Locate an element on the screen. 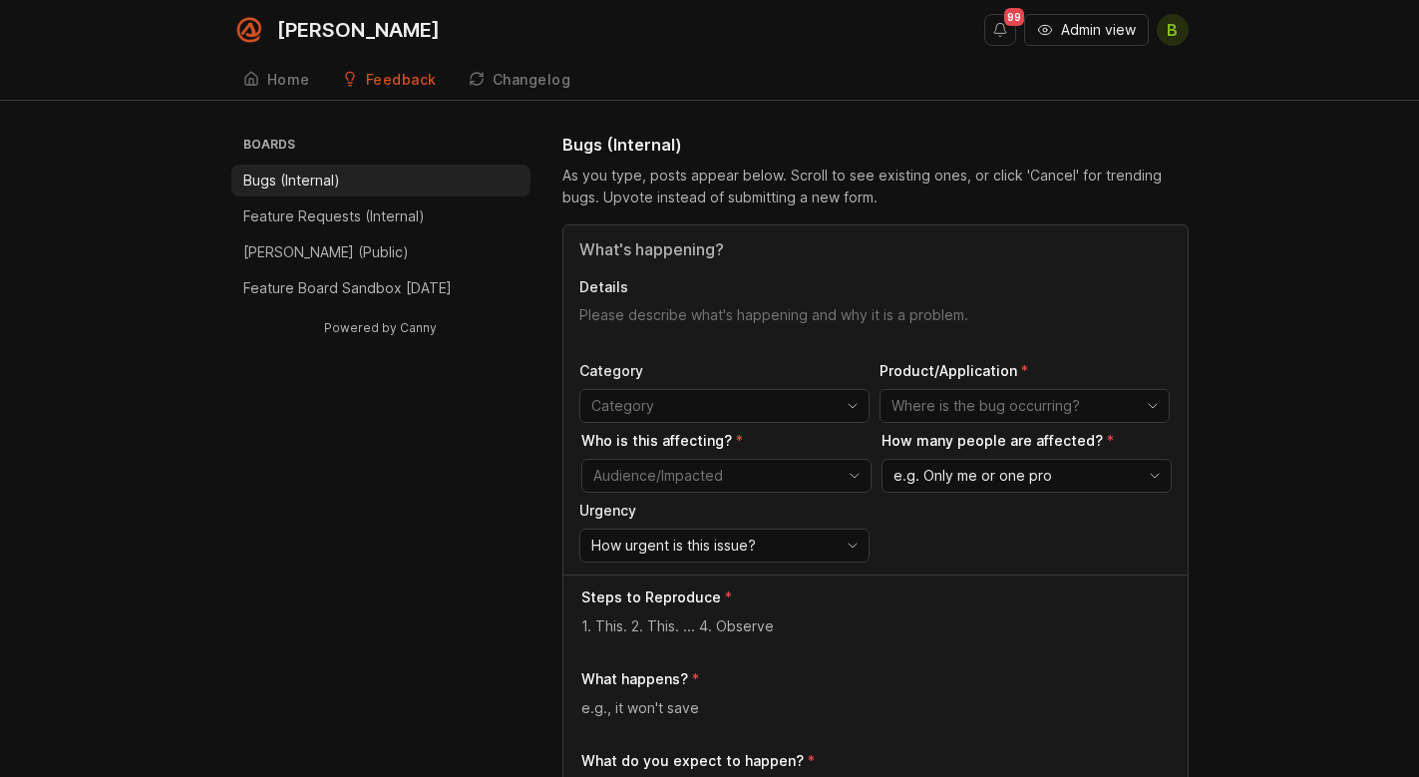  a: Home is located at coordinates (276, 80).